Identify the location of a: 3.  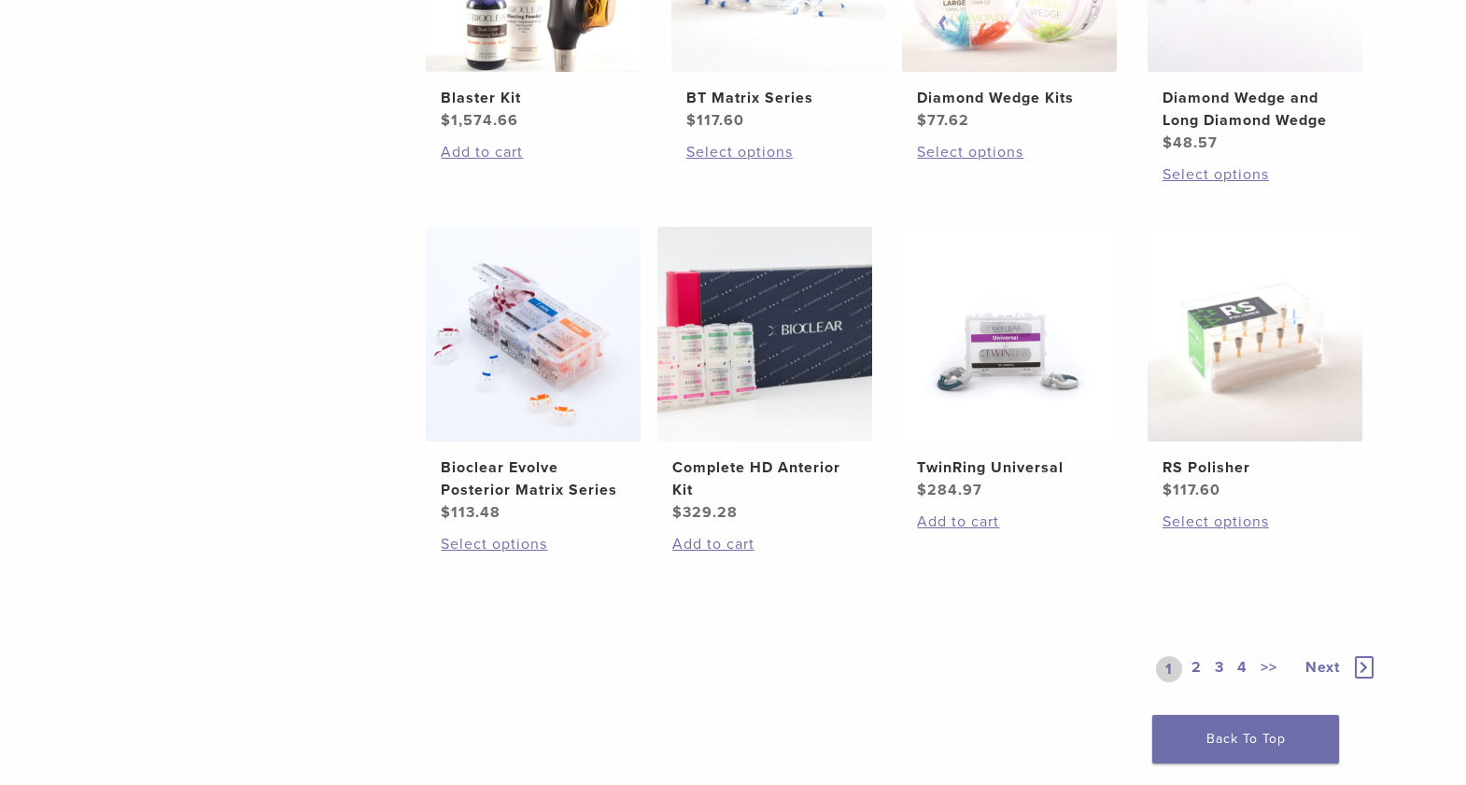
(1219, 669).